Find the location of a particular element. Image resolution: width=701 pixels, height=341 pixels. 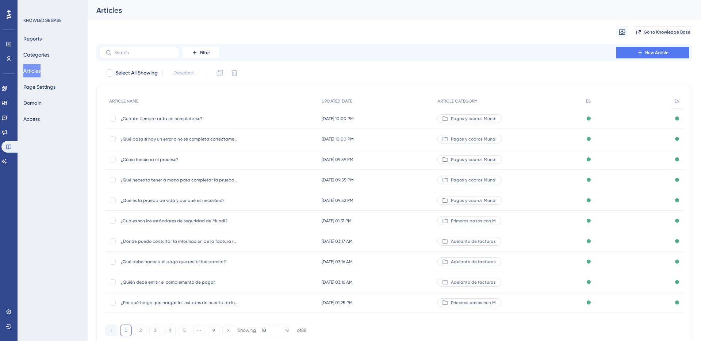

div: KNOWLEDGE BASE is located at coordinates (42, 20).